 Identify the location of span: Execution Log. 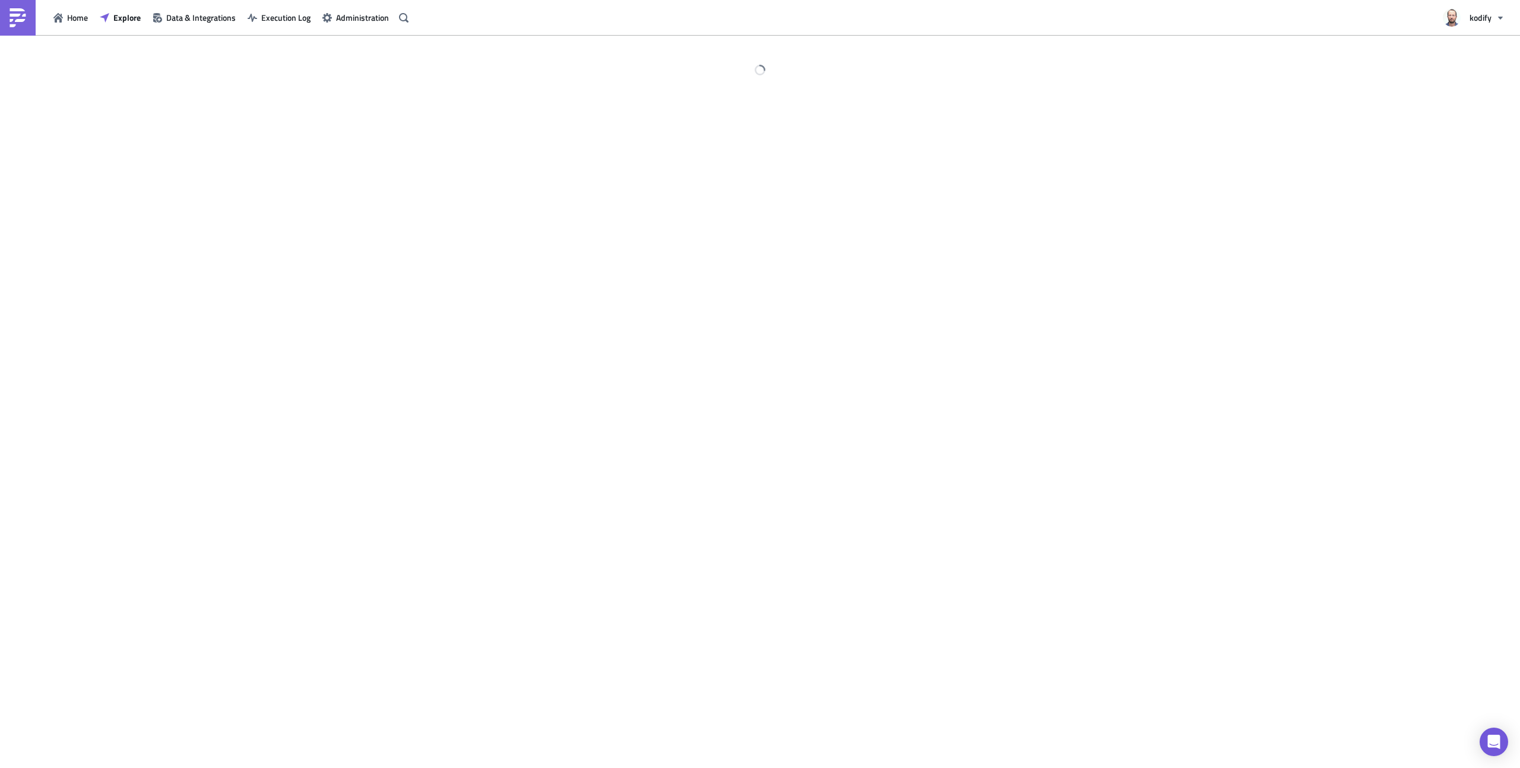
(286, 17).